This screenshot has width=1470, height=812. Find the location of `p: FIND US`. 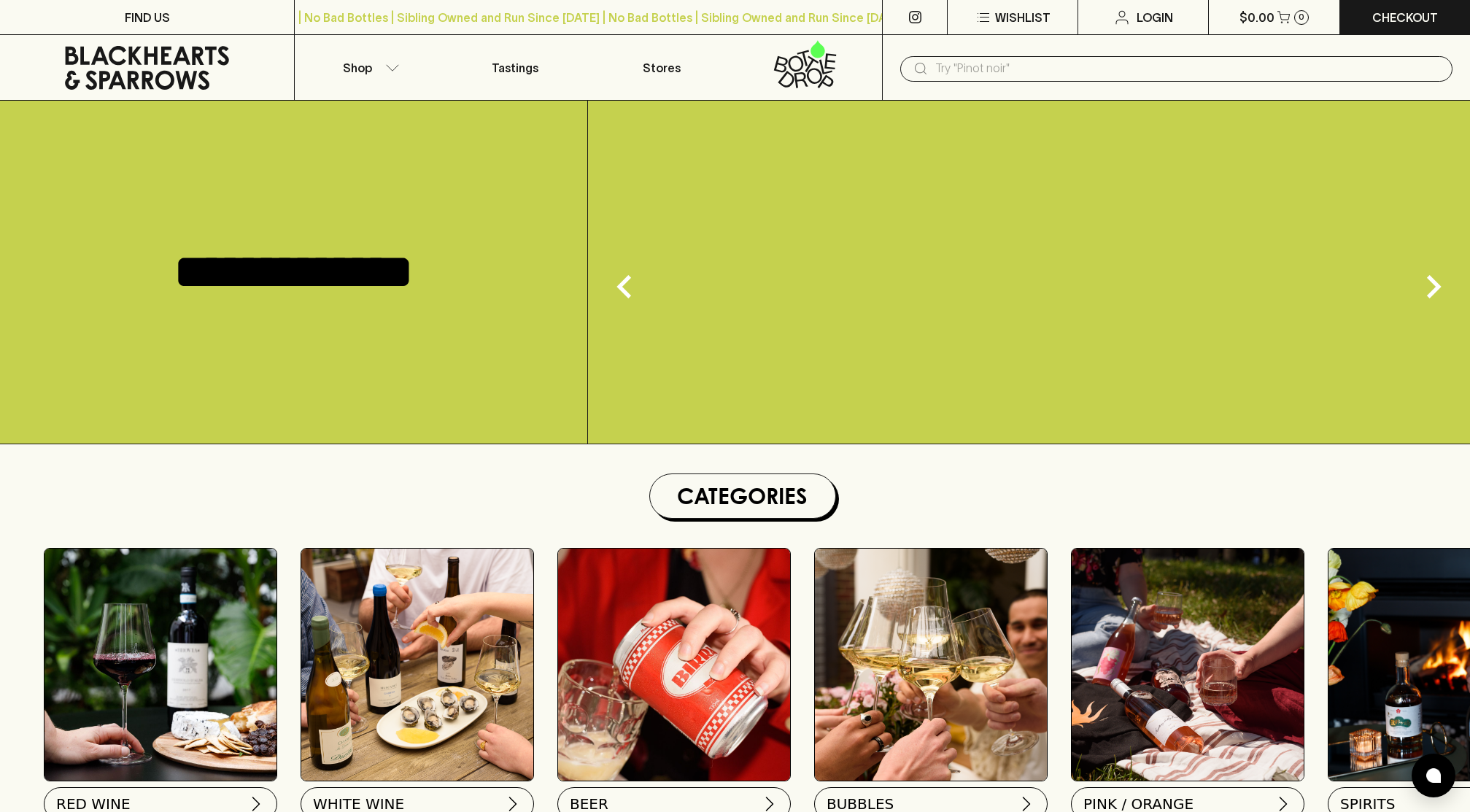

p: FIND US is located at coordinates (147, 17).